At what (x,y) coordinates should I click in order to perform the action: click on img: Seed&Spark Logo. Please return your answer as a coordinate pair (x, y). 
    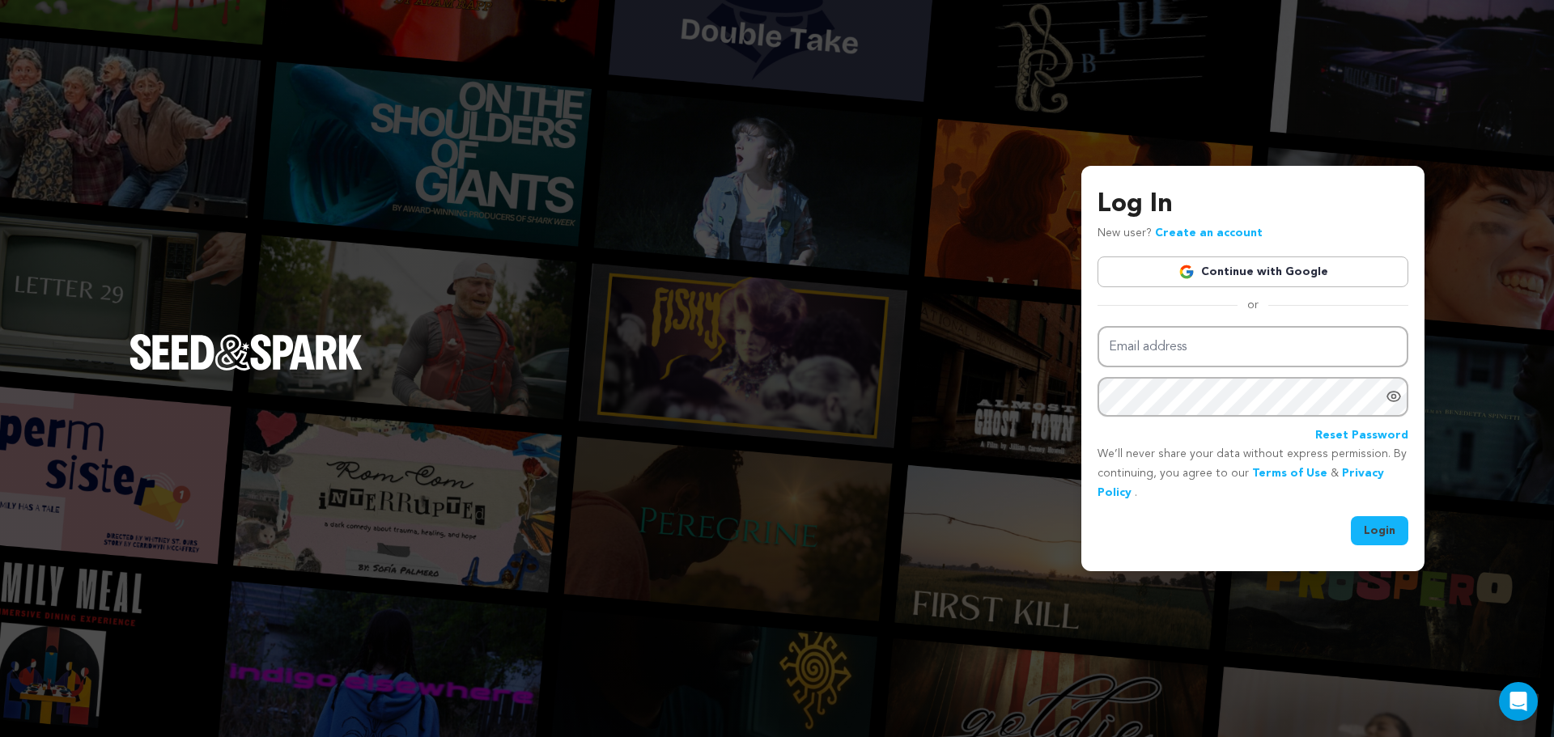
    Looking at the image, I should click on (246, 352).